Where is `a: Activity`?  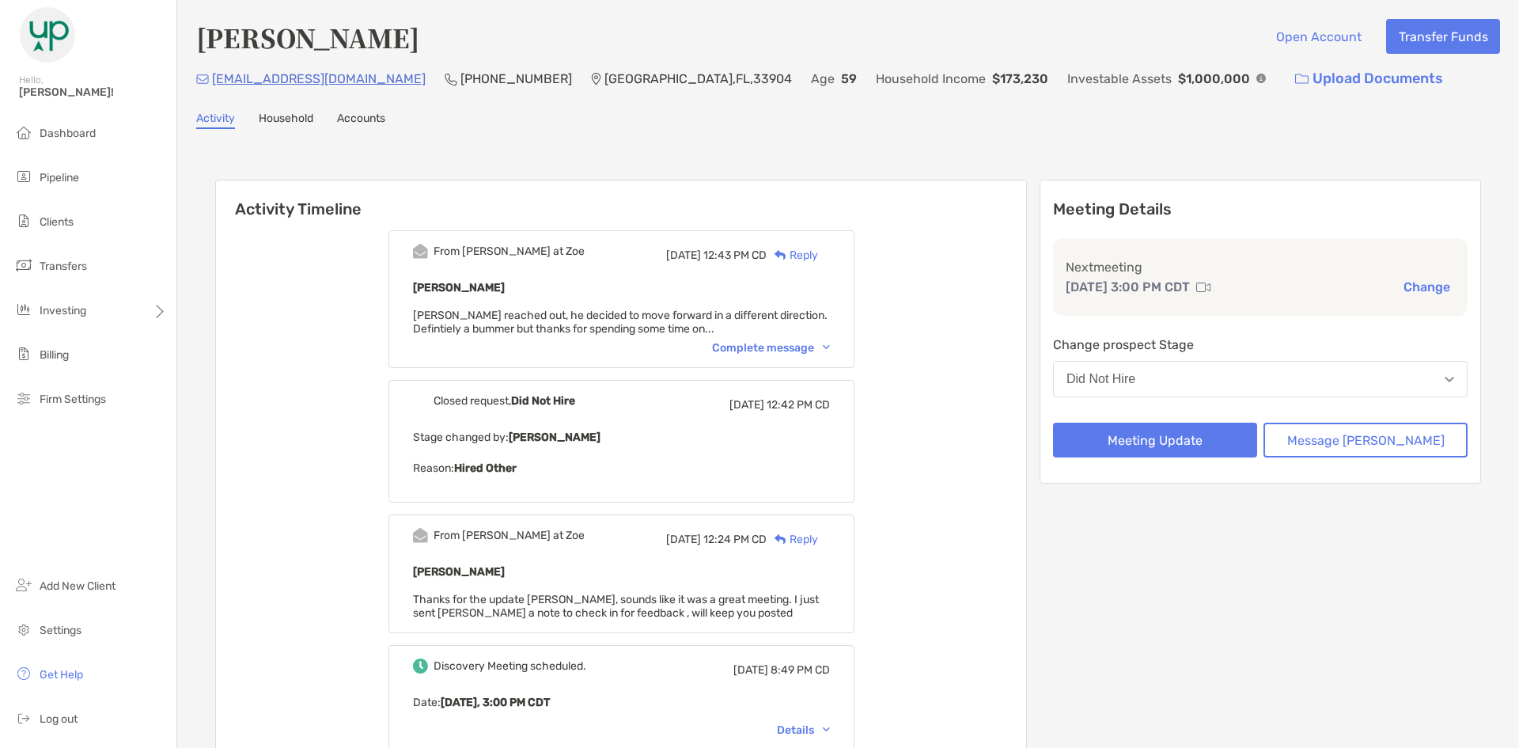 a: Activity is located at coordinates (215, 120).